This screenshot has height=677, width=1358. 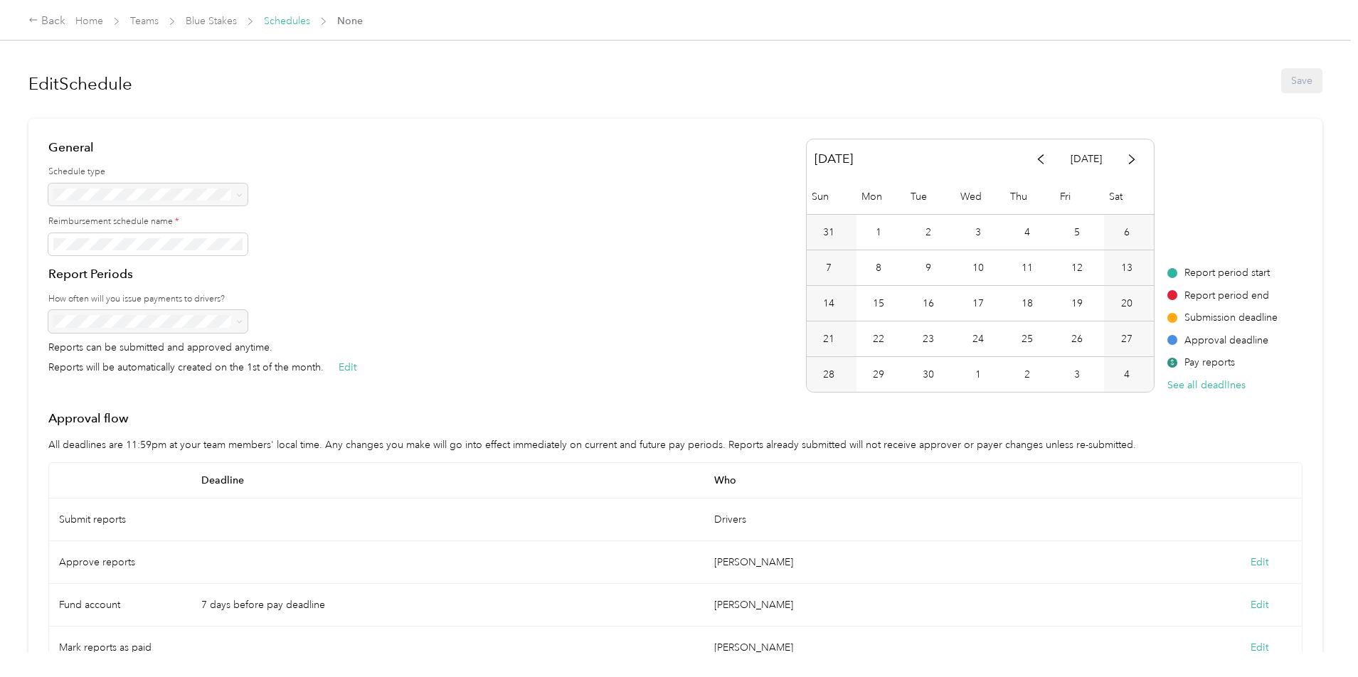 What do you see at coordinates (1223, 273) in the screenshot?
I see `div: Report period start` at bounding box center [1223, 273].